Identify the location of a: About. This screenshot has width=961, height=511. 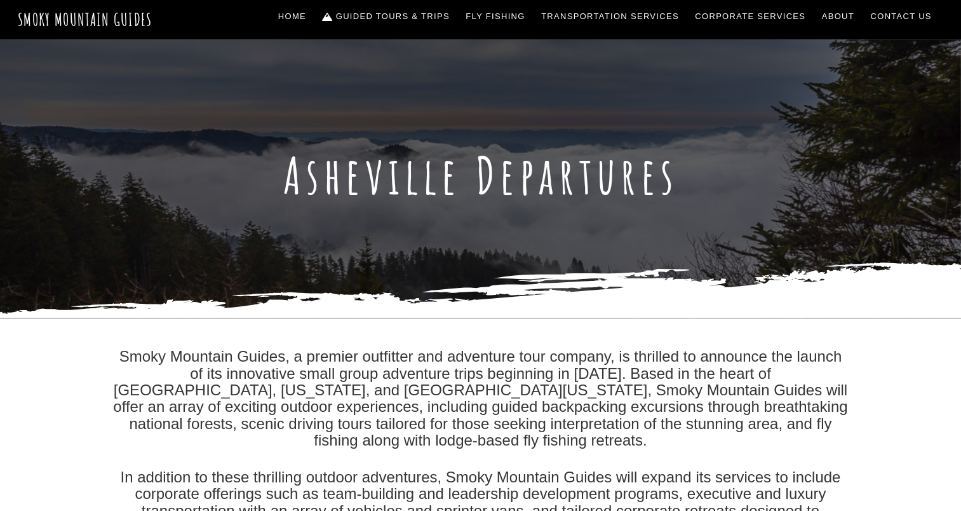
(838, 17).